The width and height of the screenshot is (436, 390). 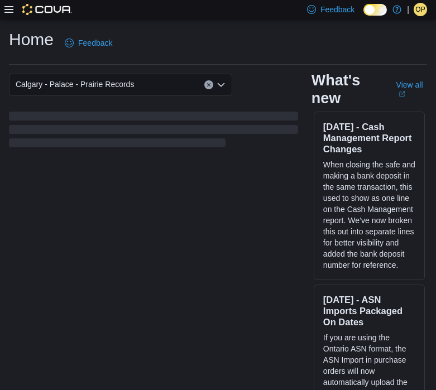 What do you see at coordinates (31, 40) in the screenshot?
I see `h1: Home` at bounding box center [31, 40].